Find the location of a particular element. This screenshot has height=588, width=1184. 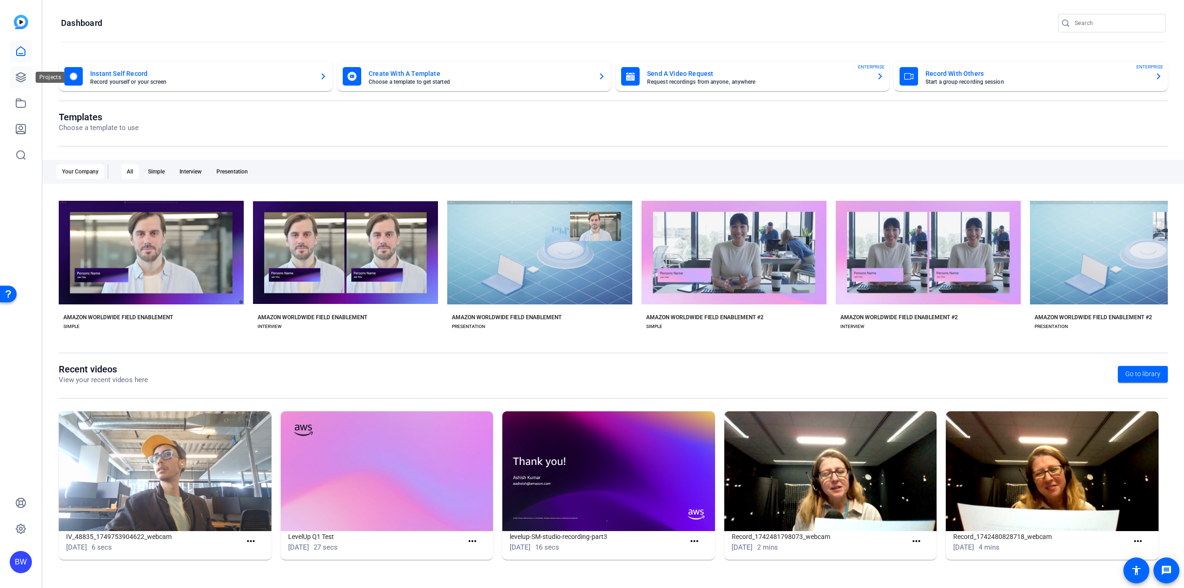

div: BW is located at coordinates (21, 562).